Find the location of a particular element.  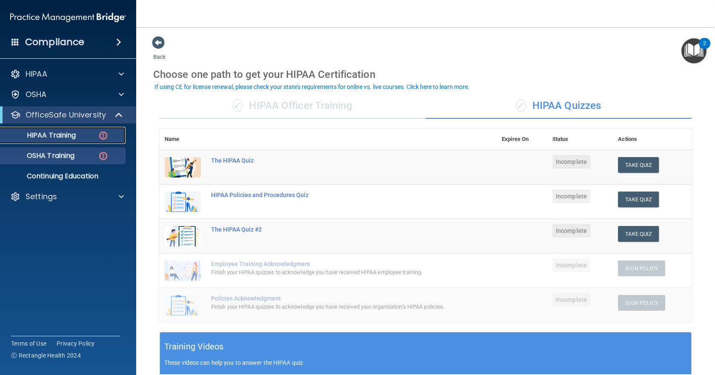

div: HIPAA Quizzes is located at coordinates (558, 106).